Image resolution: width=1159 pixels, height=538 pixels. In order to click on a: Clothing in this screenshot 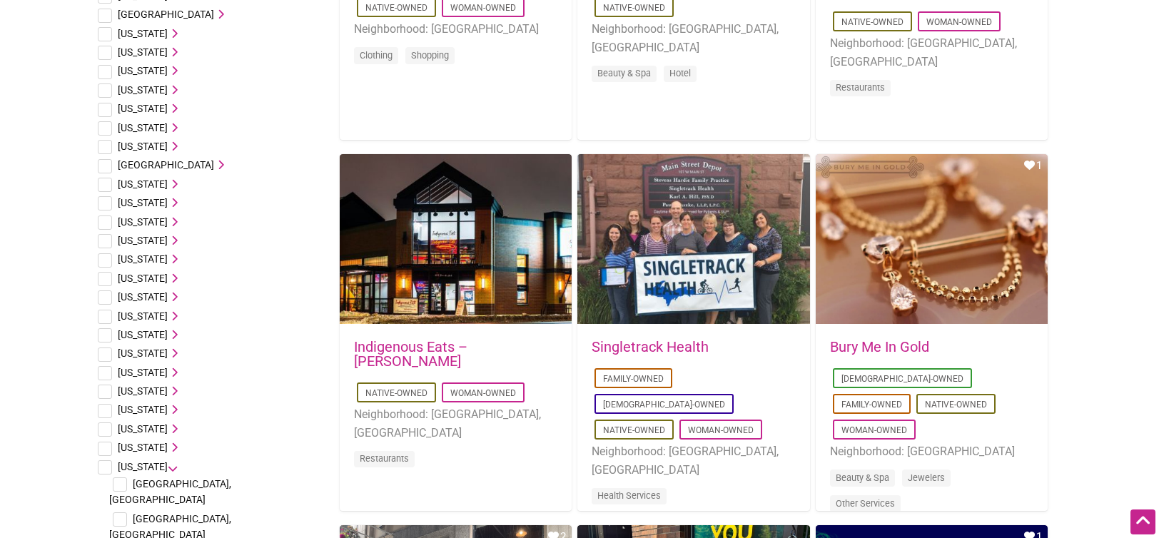, I will do `click(376, 55)`.